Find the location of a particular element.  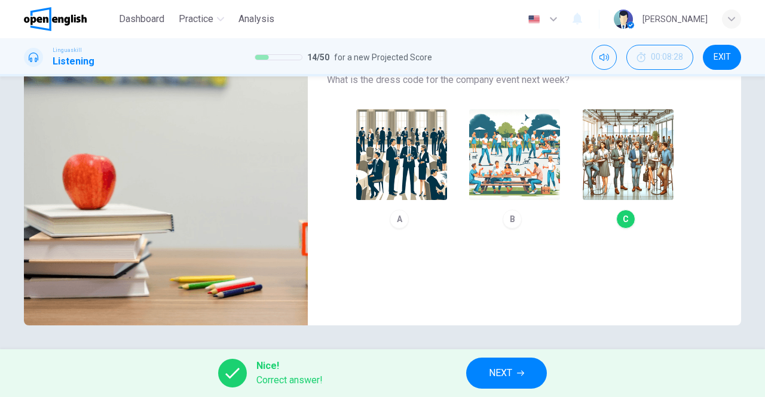

button: NEXT is located at coordinates (506, 373).